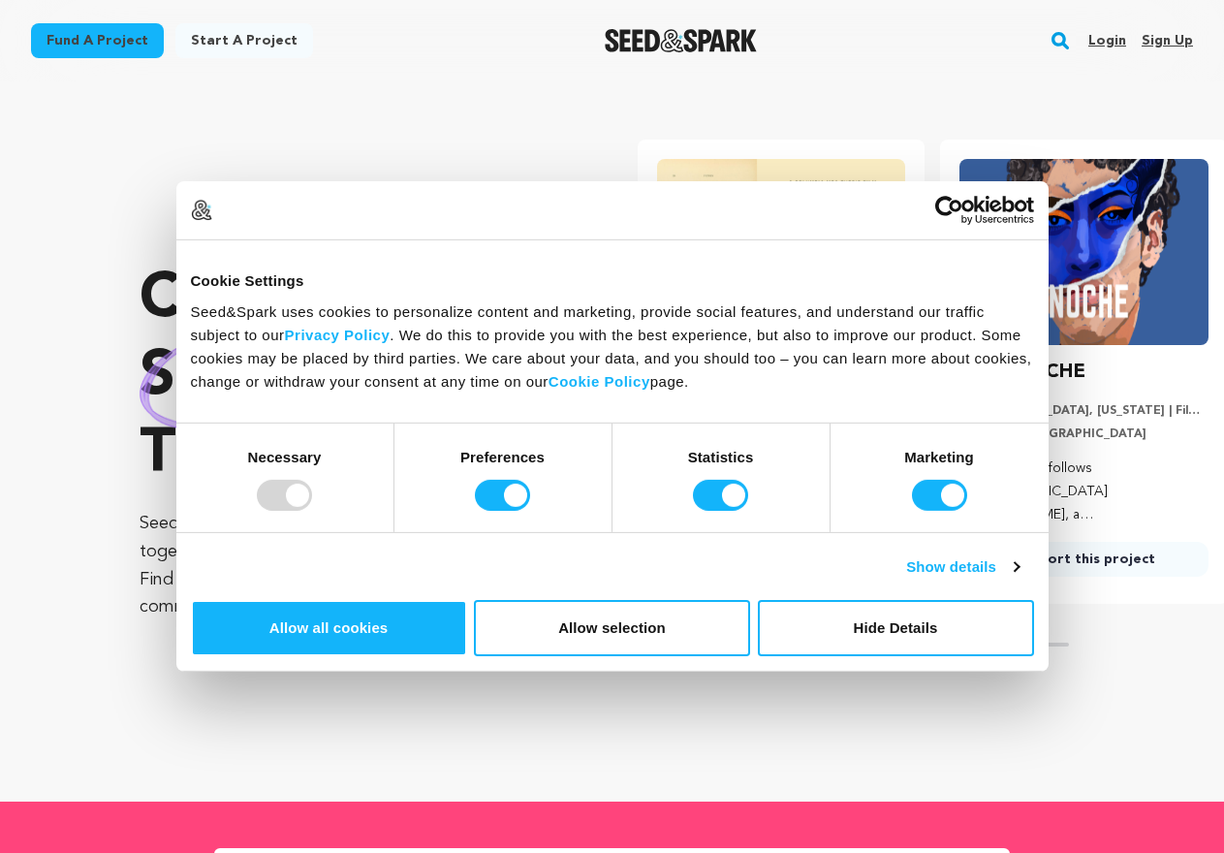  I want to click on p: Crowdfunding that ., so click(350, 378).